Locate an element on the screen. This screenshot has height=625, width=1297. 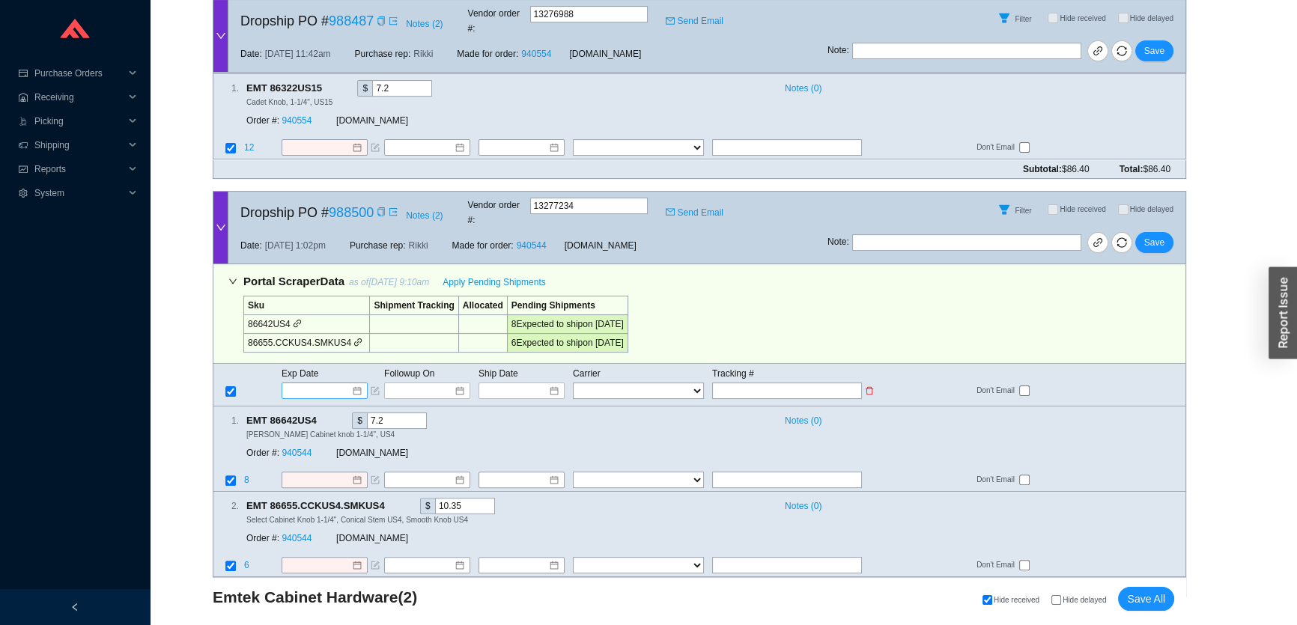
span: 8 is located at coordinates (248, 480).